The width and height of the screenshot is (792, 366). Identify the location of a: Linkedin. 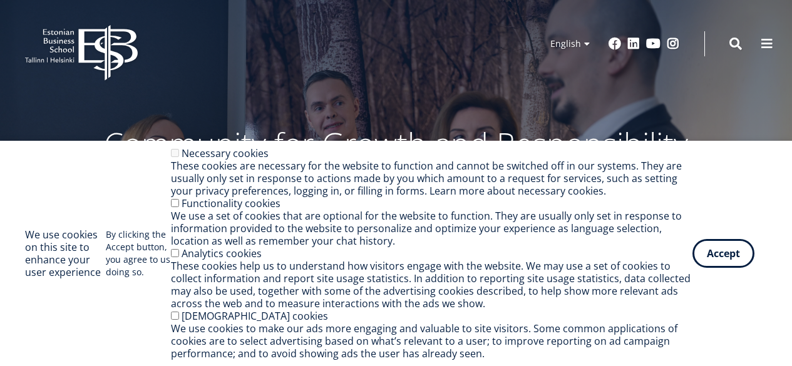
(633, 44).